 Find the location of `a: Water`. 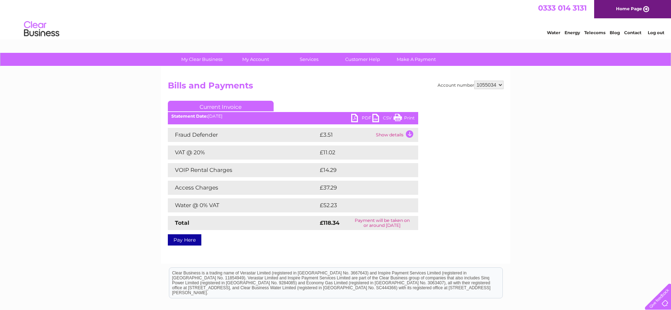

a: Water is located at coordinates (554, 32).